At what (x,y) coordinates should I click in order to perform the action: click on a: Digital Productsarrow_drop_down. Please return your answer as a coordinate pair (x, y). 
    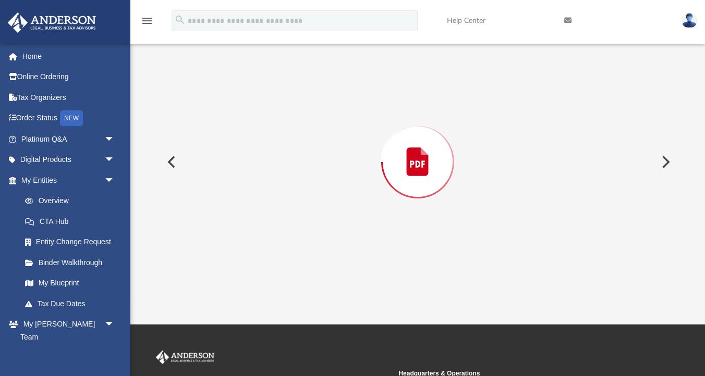
    Looking at the image, I should click on (69, 160).